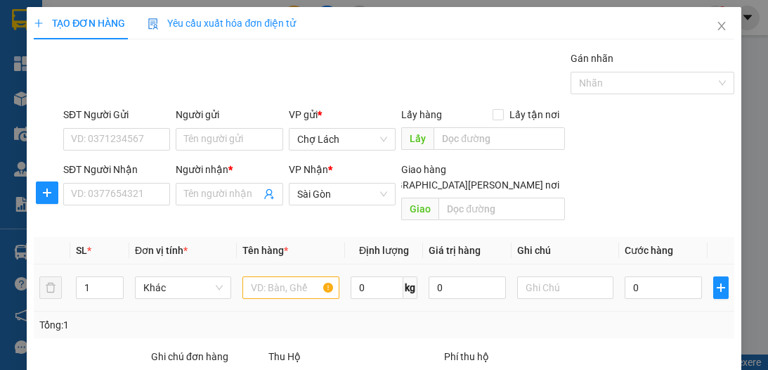  I want to click on button: delete, so click(51, 287).